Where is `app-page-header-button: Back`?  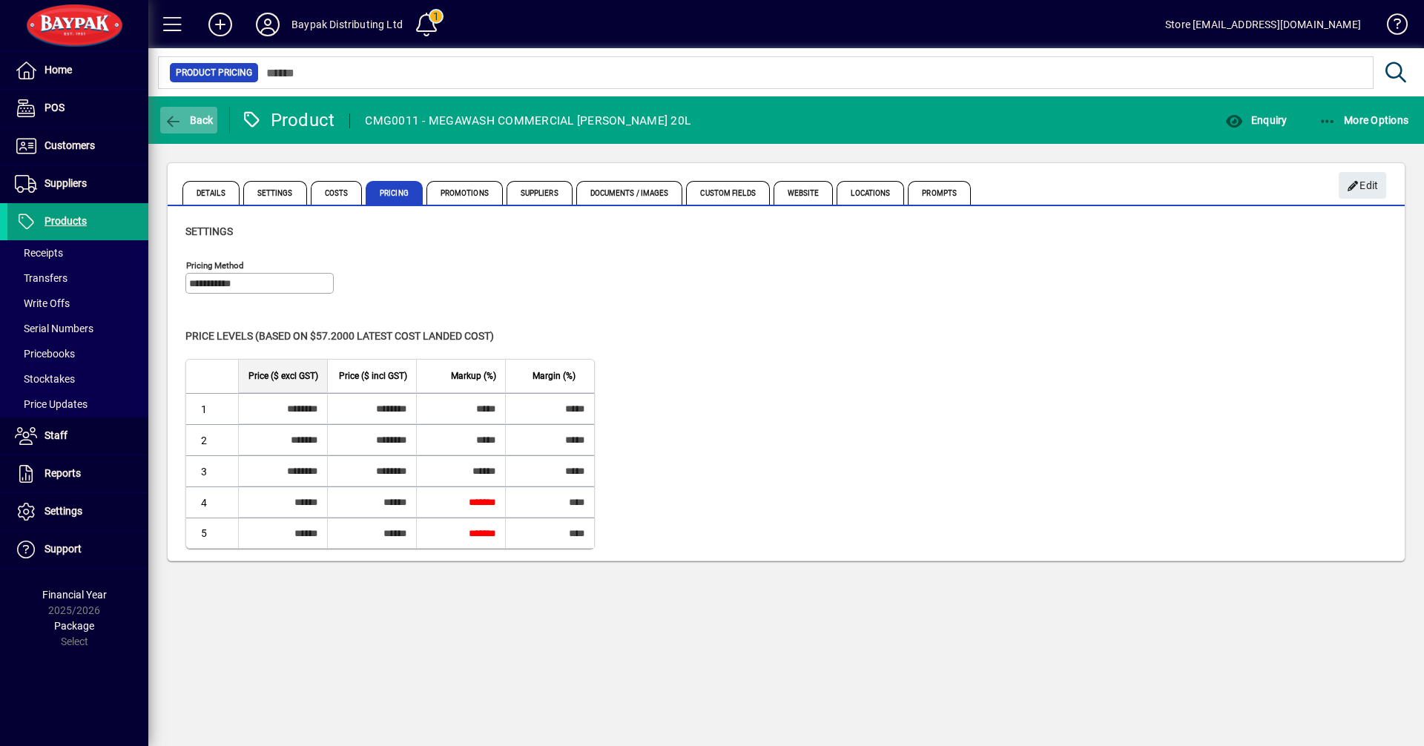
app-page-header-button: Back is located at coordinates (189, 120).